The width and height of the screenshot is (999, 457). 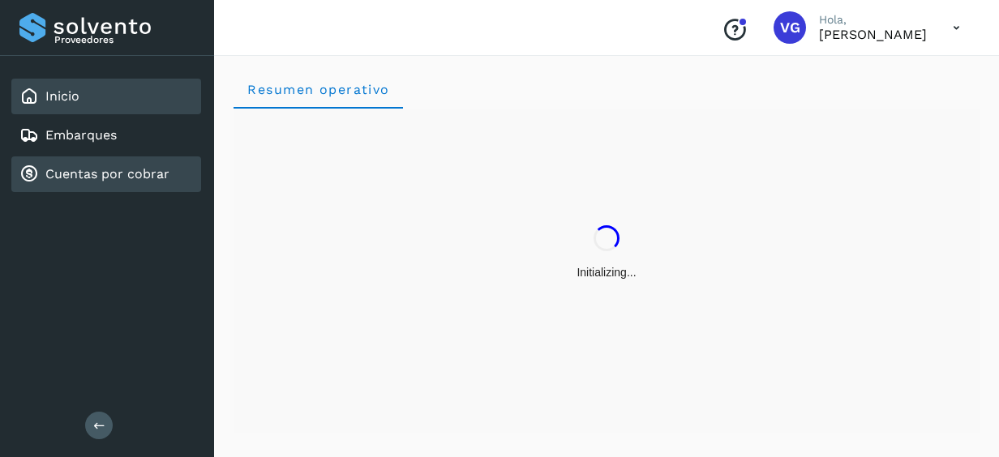 What do you see at coordinates (81, 135) in the screenshot?
I see `a: Embarques` at bounding box center [81, 135].